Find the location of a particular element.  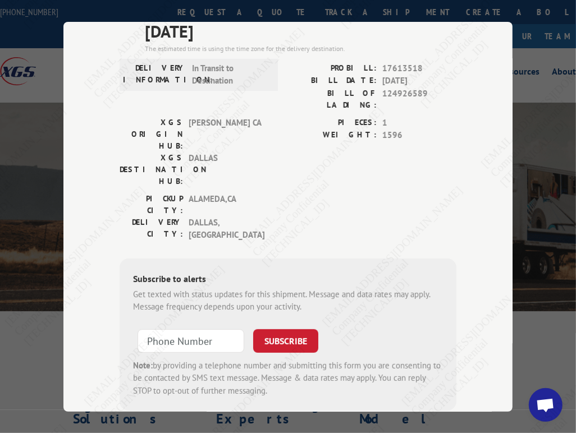

span: 1 is located at coordinates (419, 122).